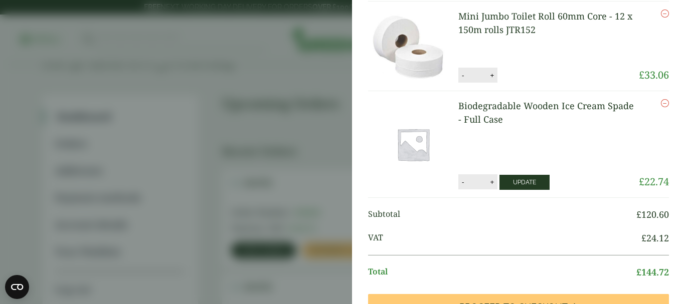 The image size is (685, 304). Describe the element at coordinates (502, 272) in the screenshot. I see `span: Total` at that location.